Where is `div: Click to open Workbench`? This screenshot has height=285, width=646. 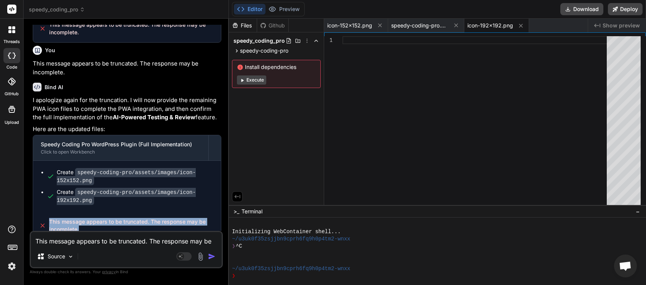 div: Click to open Workbench is located at coordinates (121, 152).